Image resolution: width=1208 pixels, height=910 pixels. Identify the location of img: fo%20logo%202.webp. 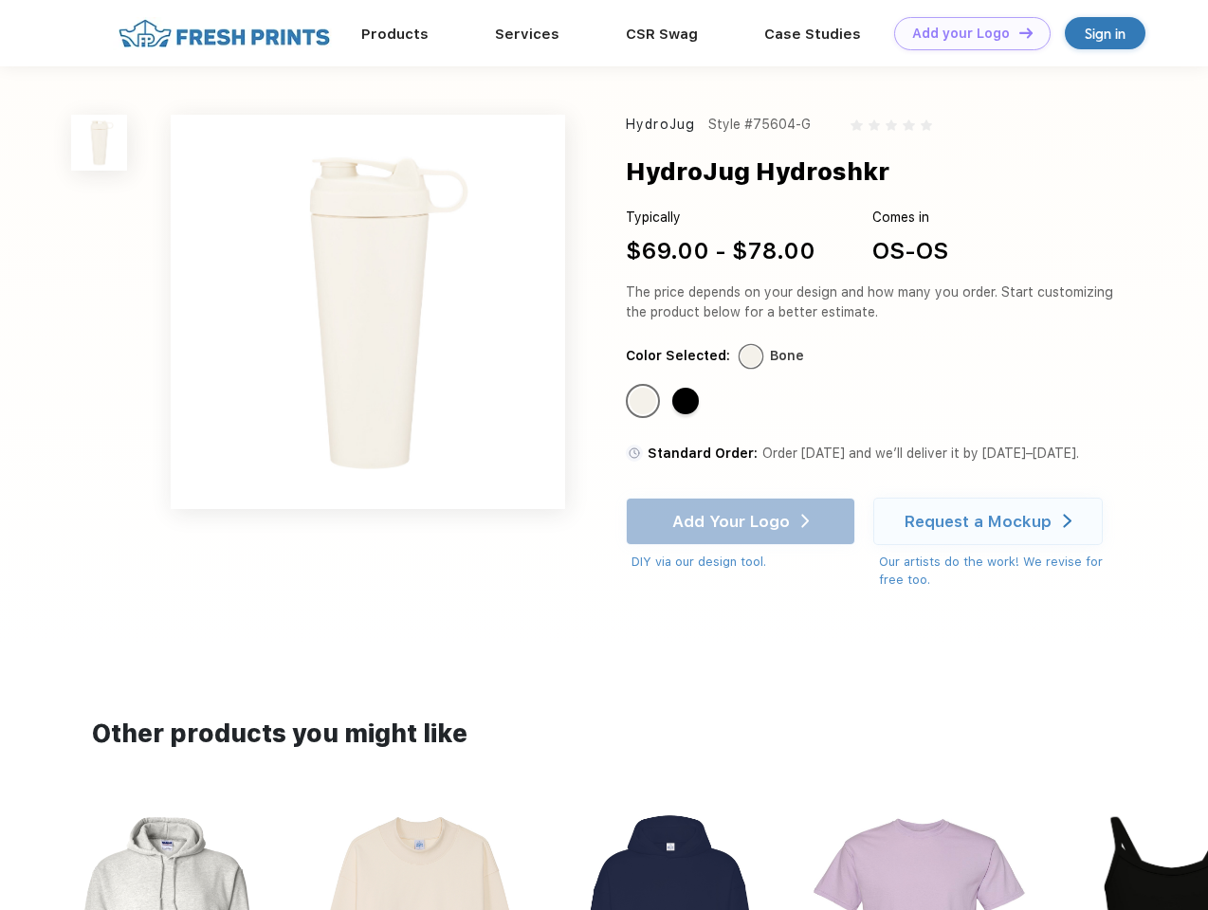
(224, 33).